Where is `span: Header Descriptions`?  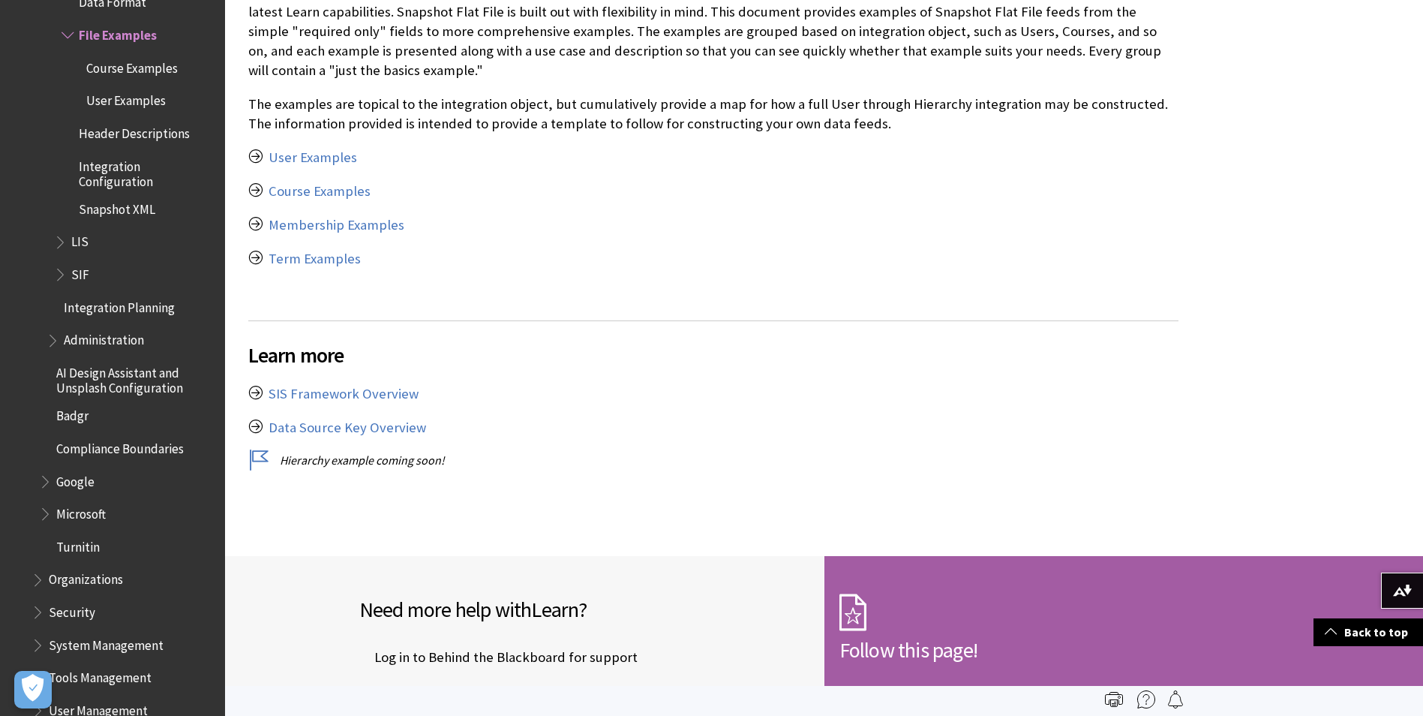
span: Header Descriptions is located at coordinates (134, 131).